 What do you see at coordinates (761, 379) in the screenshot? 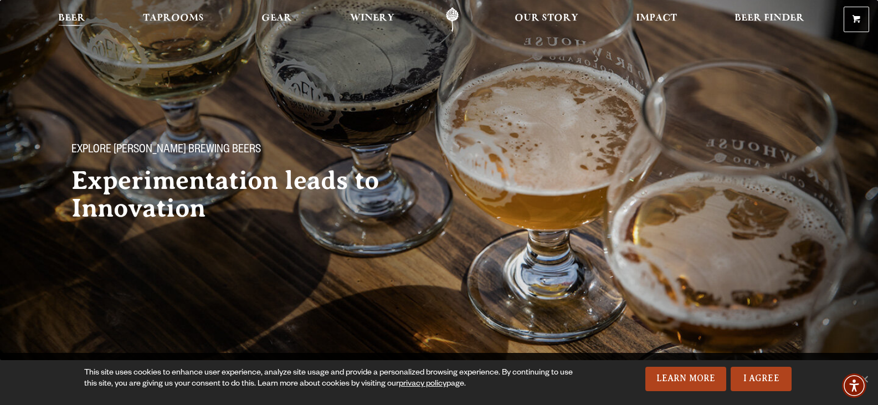
I see `a: I Agree` at bounding box center [761, 379].